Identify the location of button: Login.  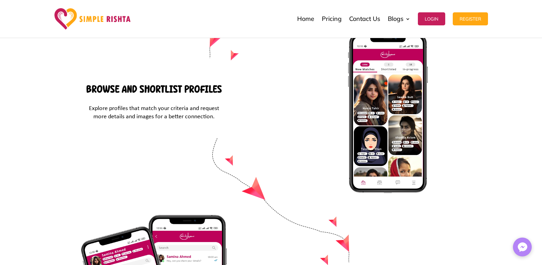
(432, 19).